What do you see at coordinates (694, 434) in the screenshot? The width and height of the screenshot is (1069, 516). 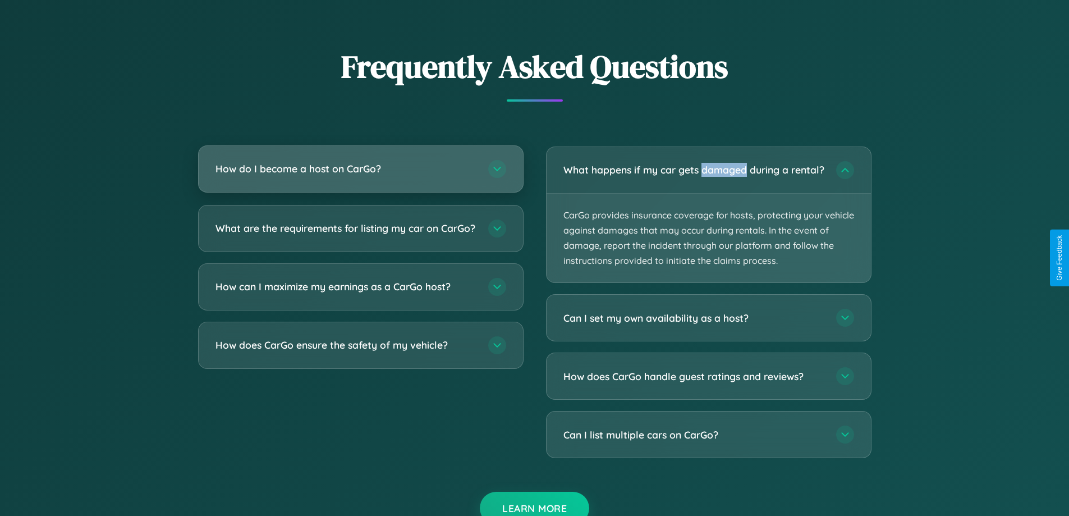 I see `h3: Can I list multiple cars on CarGo?` at bounding box center [694, 434].